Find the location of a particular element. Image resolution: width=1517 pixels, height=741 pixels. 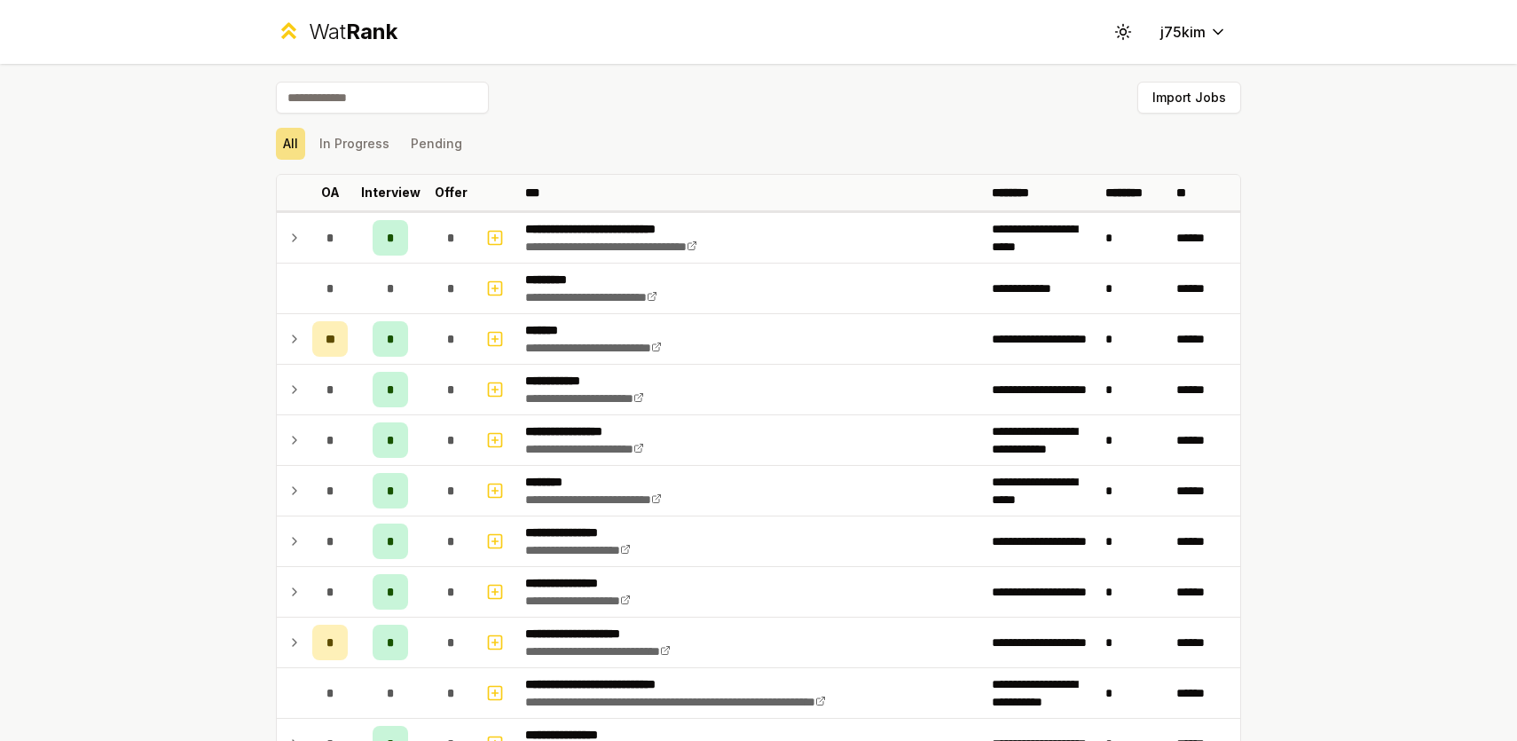

button: In Progress is located at coordinates (354, 144).